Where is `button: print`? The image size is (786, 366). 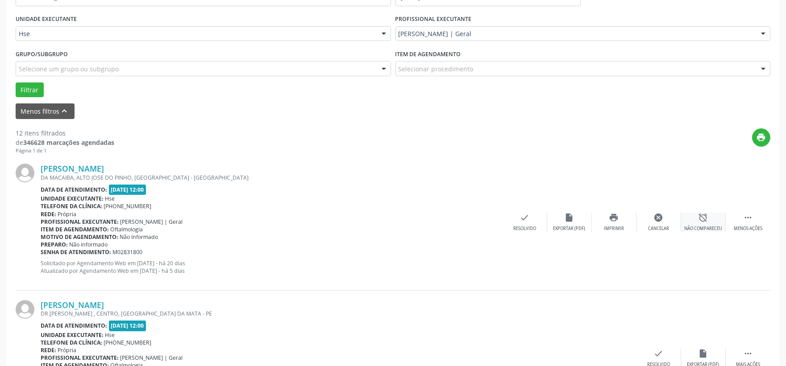 button: print is located at coordinates (761, 137).